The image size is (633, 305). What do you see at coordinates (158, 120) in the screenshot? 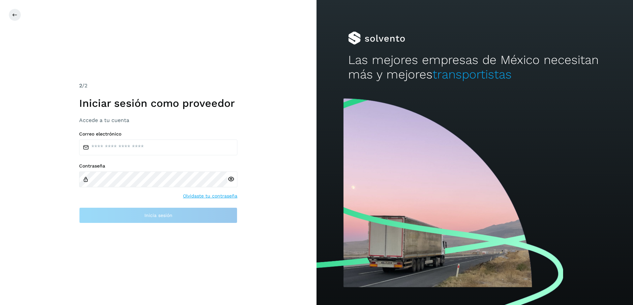
I see `h3: Accede a tu cuenta` at bounding box center [158, 120].